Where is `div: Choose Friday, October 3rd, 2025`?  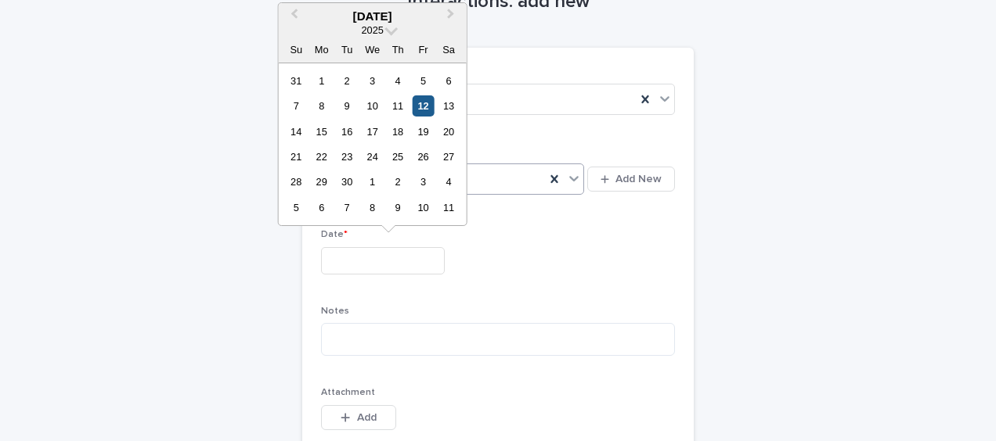 div: Choose Friday, October 3rd, 2025 is located at coordinates (423, 182).